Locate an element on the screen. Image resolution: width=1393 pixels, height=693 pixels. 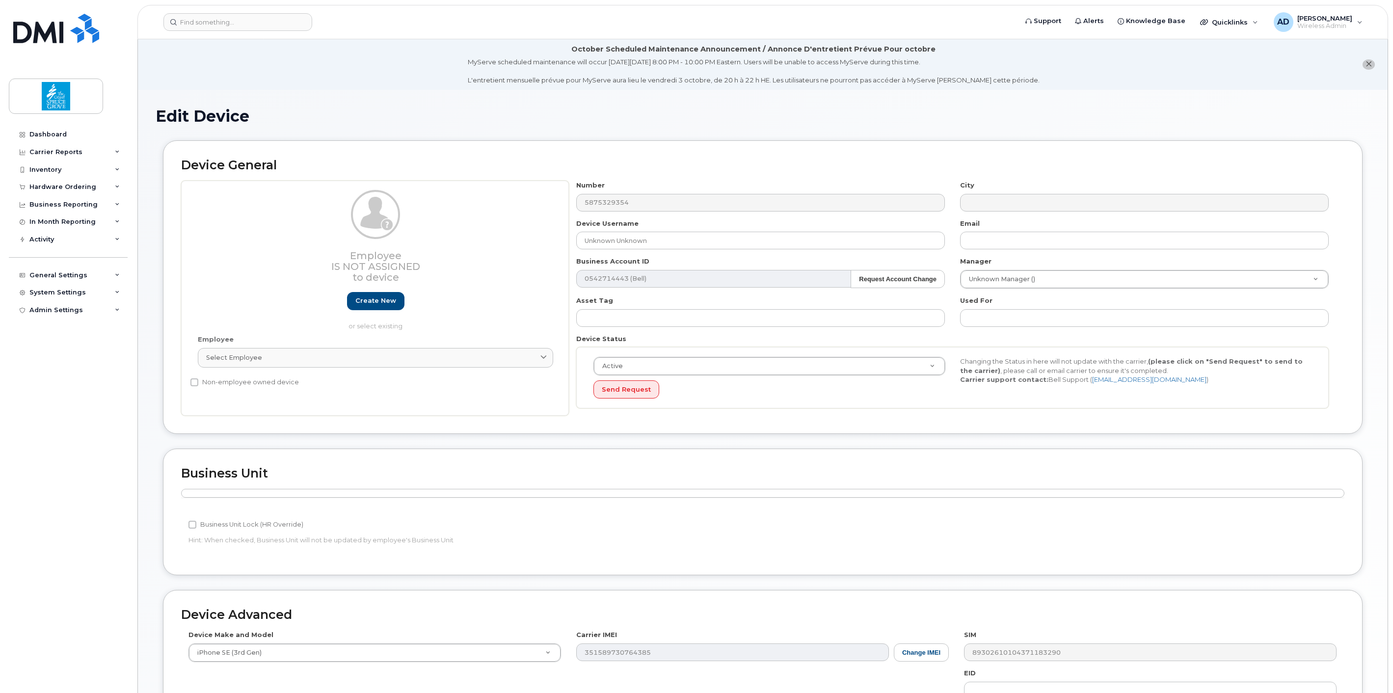
span: Active is located at coordinates (610, 366).